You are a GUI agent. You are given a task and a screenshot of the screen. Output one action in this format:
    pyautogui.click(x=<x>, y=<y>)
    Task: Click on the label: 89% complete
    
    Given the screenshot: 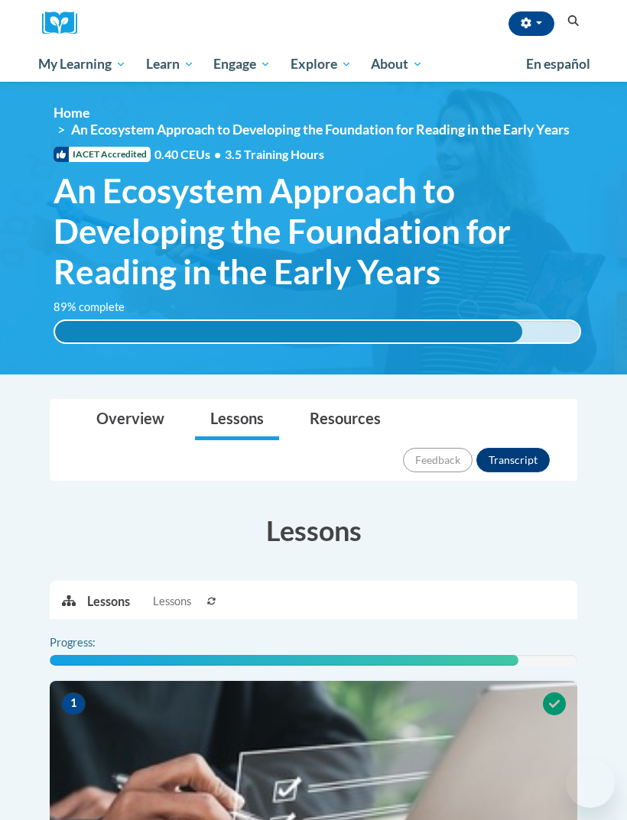 What is the action you would take?
    pyautogui.click(x=97, y=307)
    